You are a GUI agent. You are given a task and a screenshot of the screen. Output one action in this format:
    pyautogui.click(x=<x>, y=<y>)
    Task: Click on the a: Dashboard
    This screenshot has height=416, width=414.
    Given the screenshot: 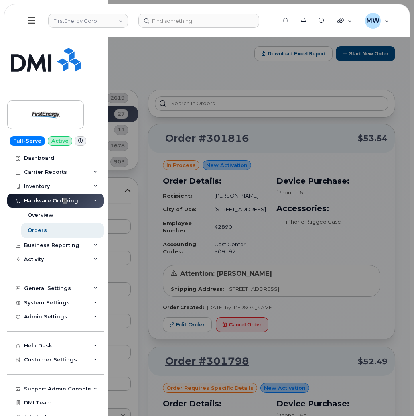 What is the action you would take?
    pyautogui.click(x=55, y=158)
    